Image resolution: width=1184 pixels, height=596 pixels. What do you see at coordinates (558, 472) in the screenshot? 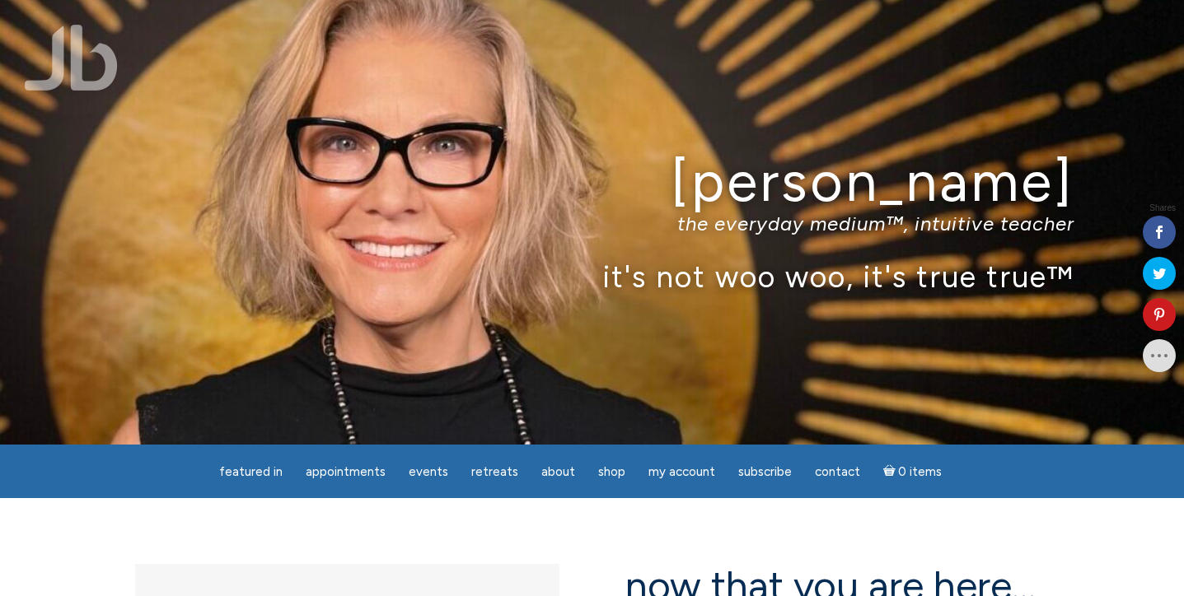
I see `a: About` at bounding box center [558, 472].